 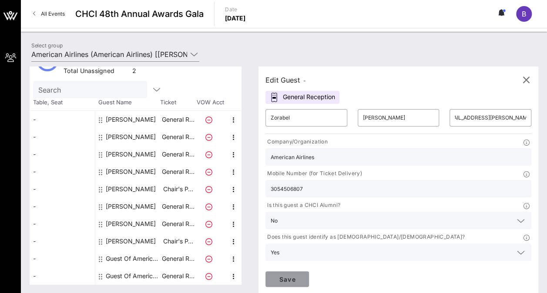 What do you see at coordinates (490, 118) in the screenshot?
I see `input: Email*` at bounding box center [490, 118].